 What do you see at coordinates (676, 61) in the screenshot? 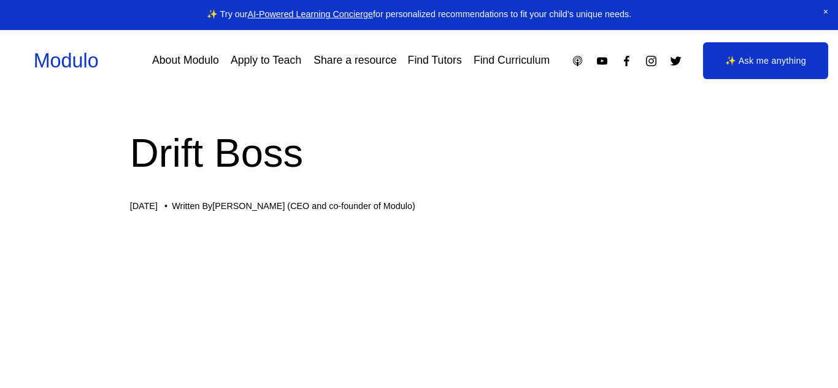
I see `a: Twitter` at bounding box center [676, 61].